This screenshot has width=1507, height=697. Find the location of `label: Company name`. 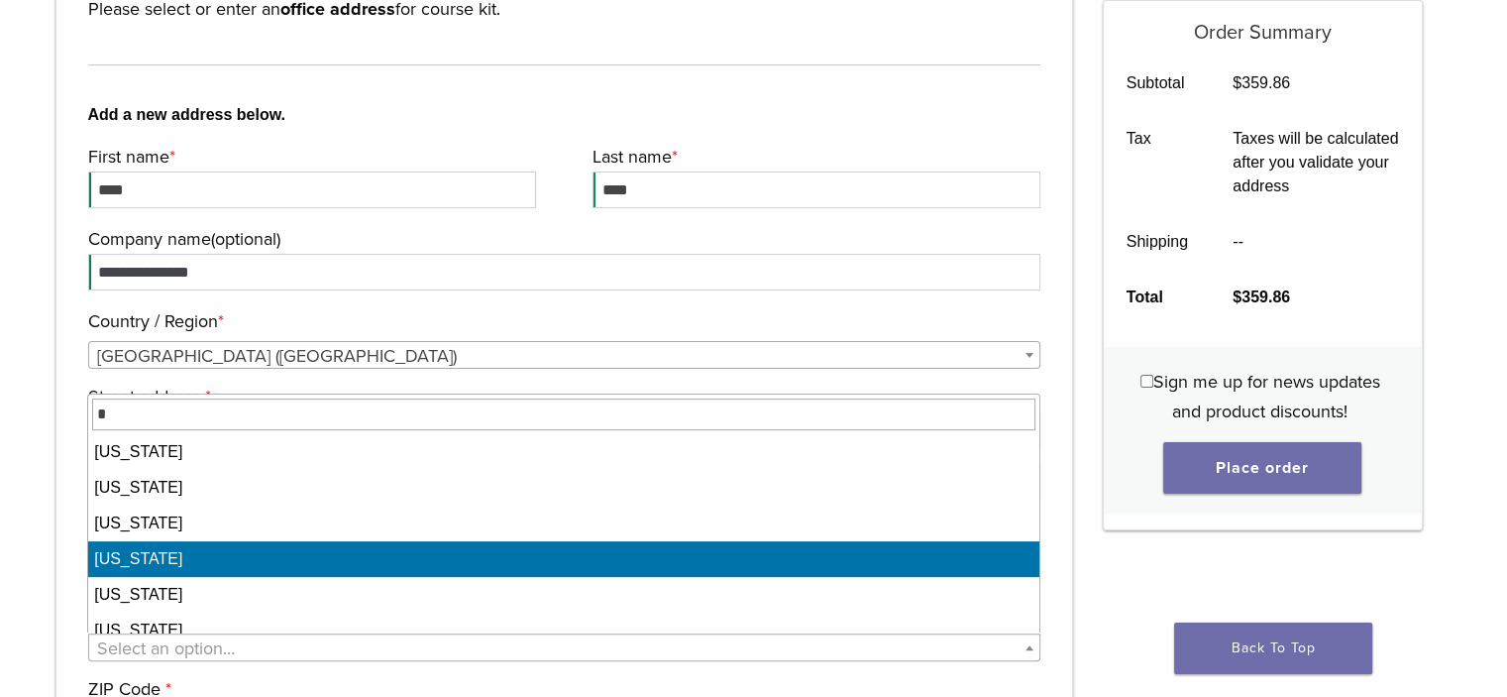

label: Company name is located at coordinates (562, 239).